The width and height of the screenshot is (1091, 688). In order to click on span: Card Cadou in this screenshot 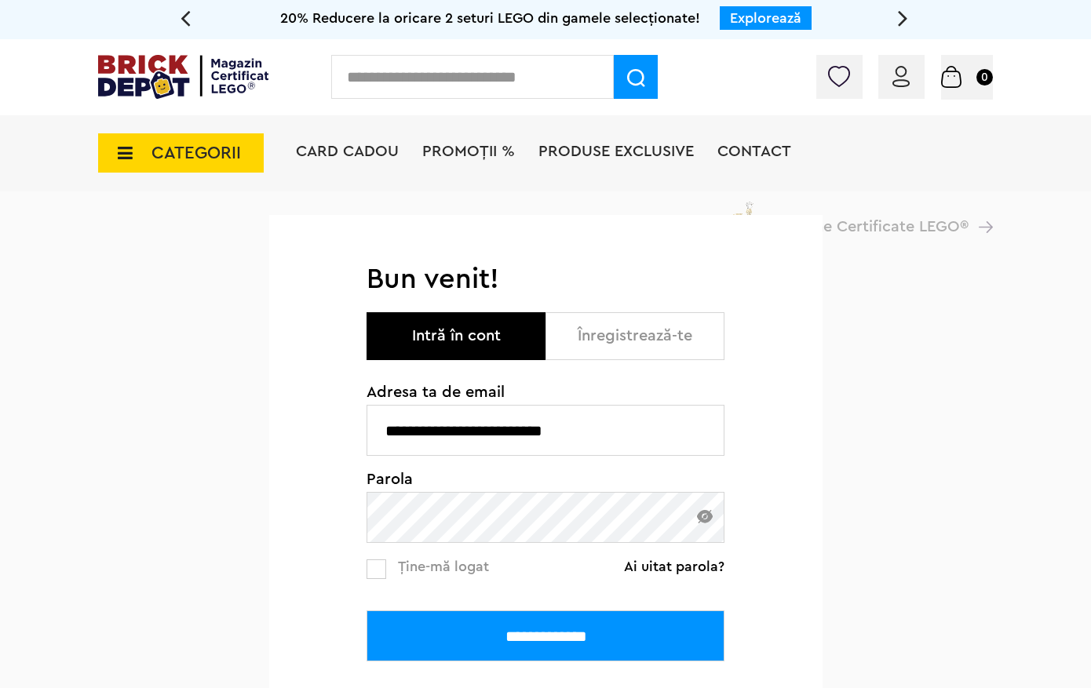, I will do `click(347, 151)`.